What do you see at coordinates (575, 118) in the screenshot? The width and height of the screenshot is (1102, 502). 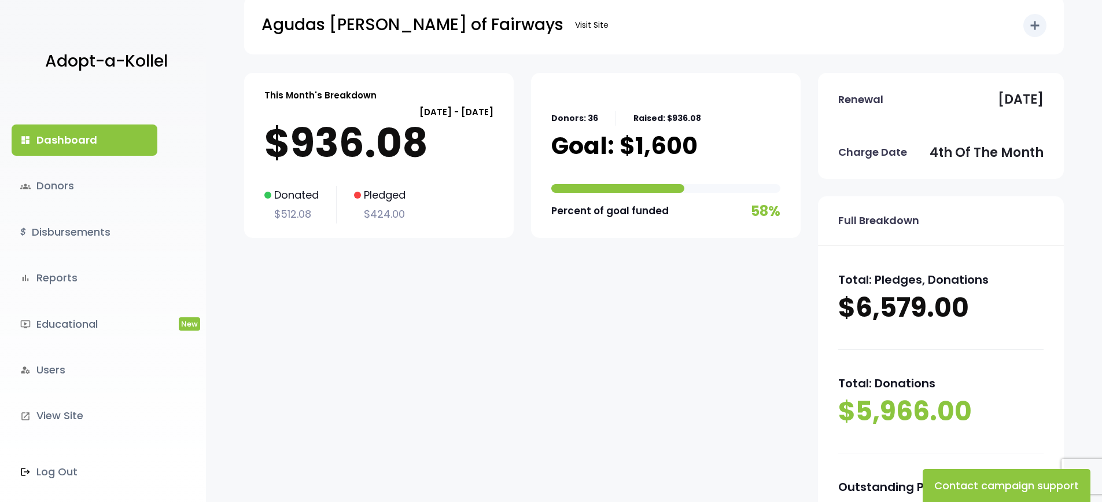 I see `p: Donors: 36` at bounding box center [575, 118].